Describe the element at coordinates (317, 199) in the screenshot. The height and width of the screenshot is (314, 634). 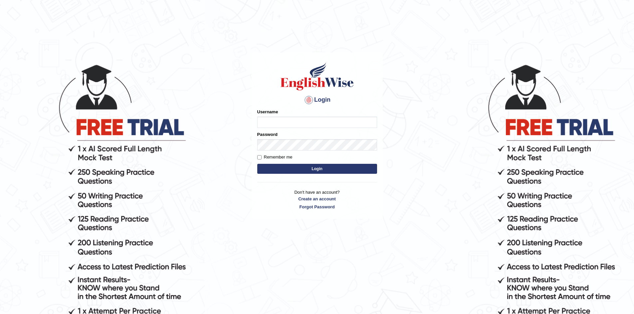
I see `a: Create an account` at that location.